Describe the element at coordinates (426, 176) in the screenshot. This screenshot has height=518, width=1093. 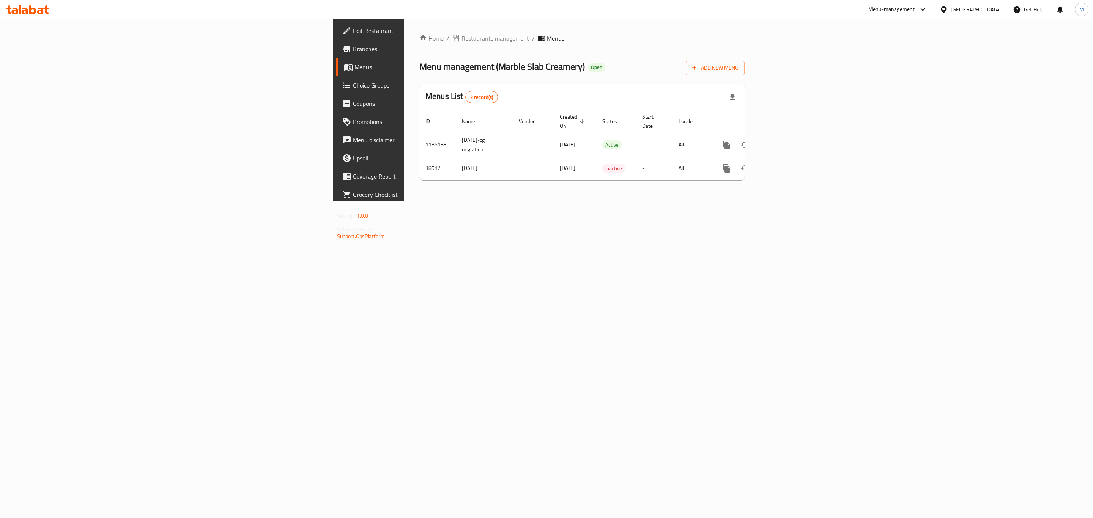
I see `a: Coverage Report` at that location.